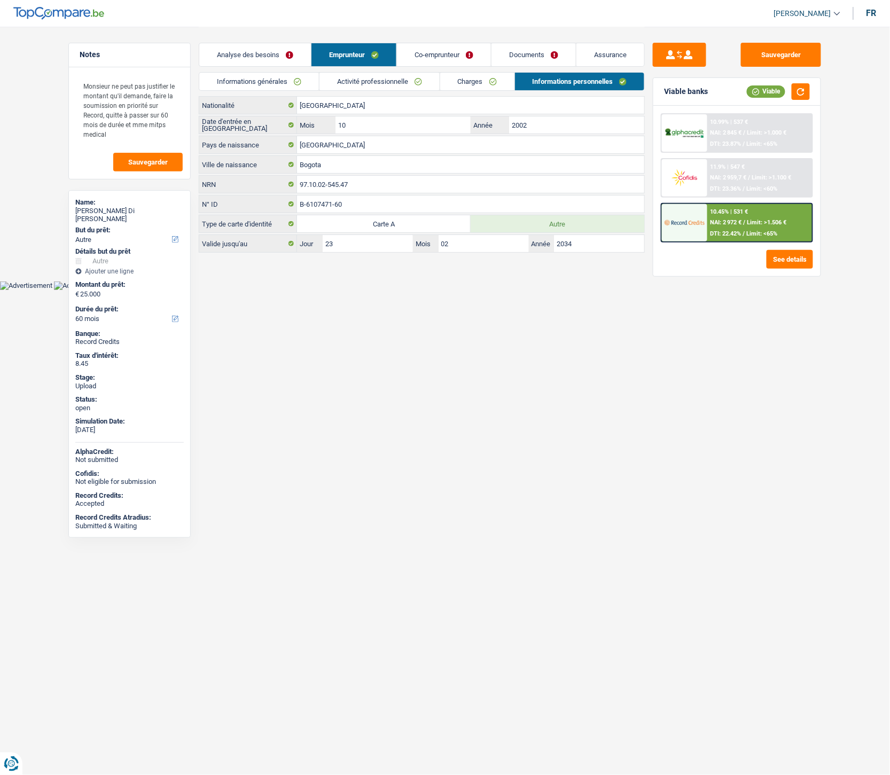 This screenshot has width=890, height=775. I want to click on div: Simulation Date:, so click(129, 421).